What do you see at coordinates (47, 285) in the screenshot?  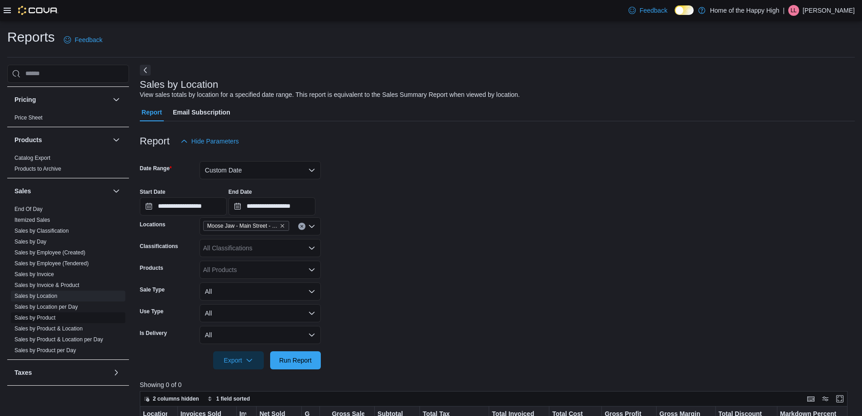 I see `span: Sales by Invoice & Product` at bounding box center [47, 285].